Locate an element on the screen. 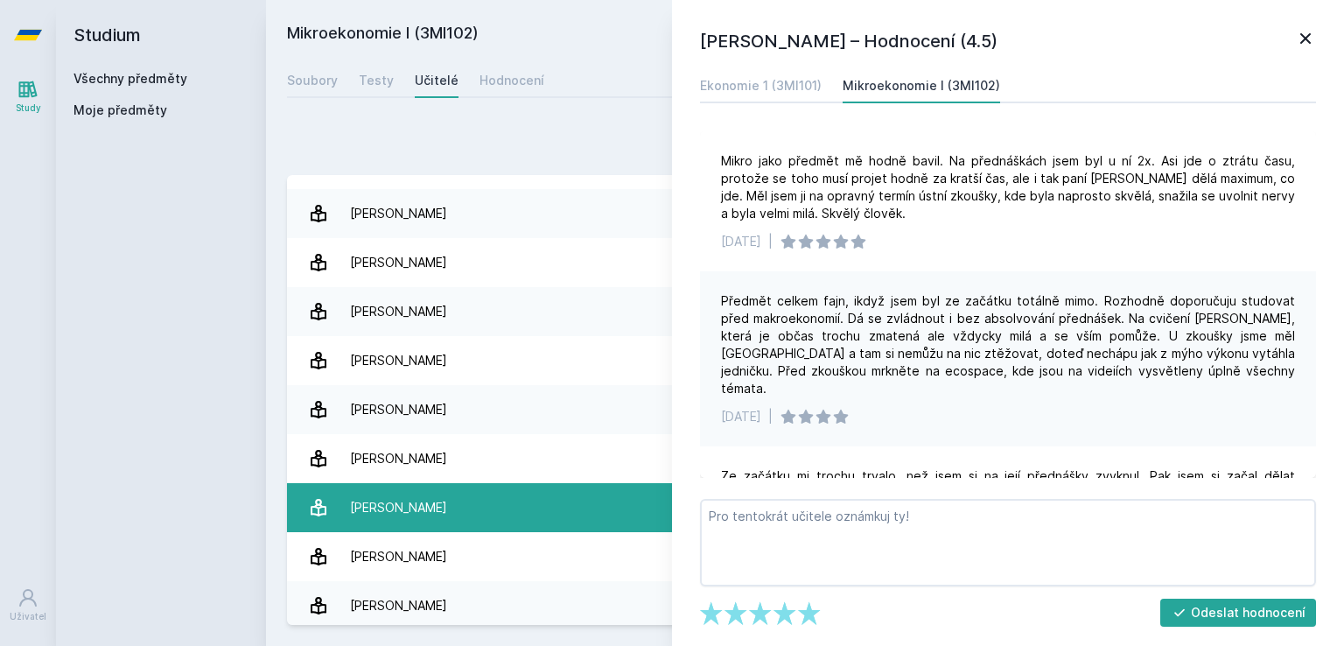 The height and width of the screenshot is (646, 1344). div: Hodnocení is located at coordinates (512, 81).